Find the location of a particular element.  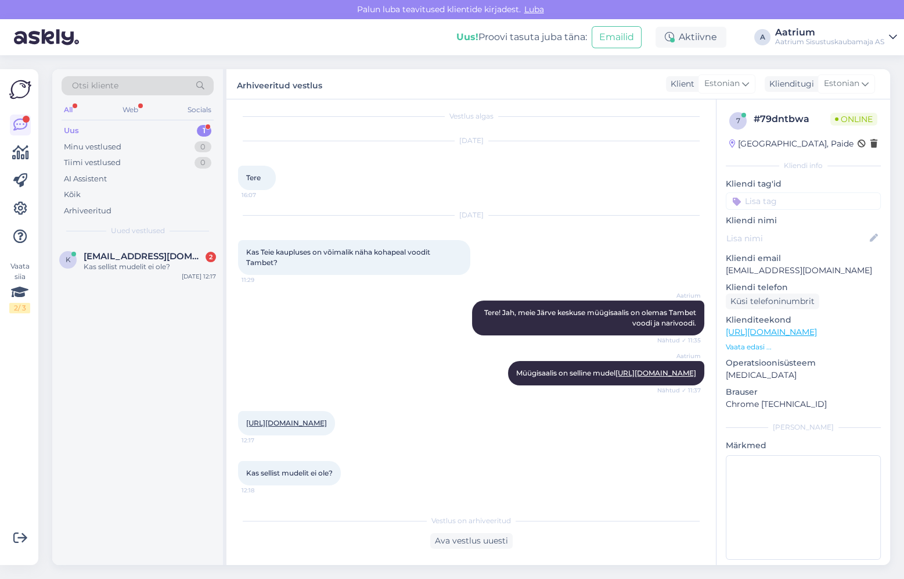

div: Ava vestlus uuesti is located at coordinates (472, 540).